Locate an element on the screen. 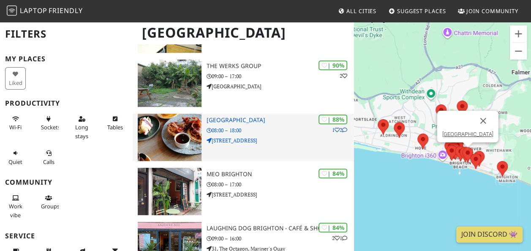 This screenshot has height=251, width=531. h3: MEO Brighton is located at coordinates (280, 174).